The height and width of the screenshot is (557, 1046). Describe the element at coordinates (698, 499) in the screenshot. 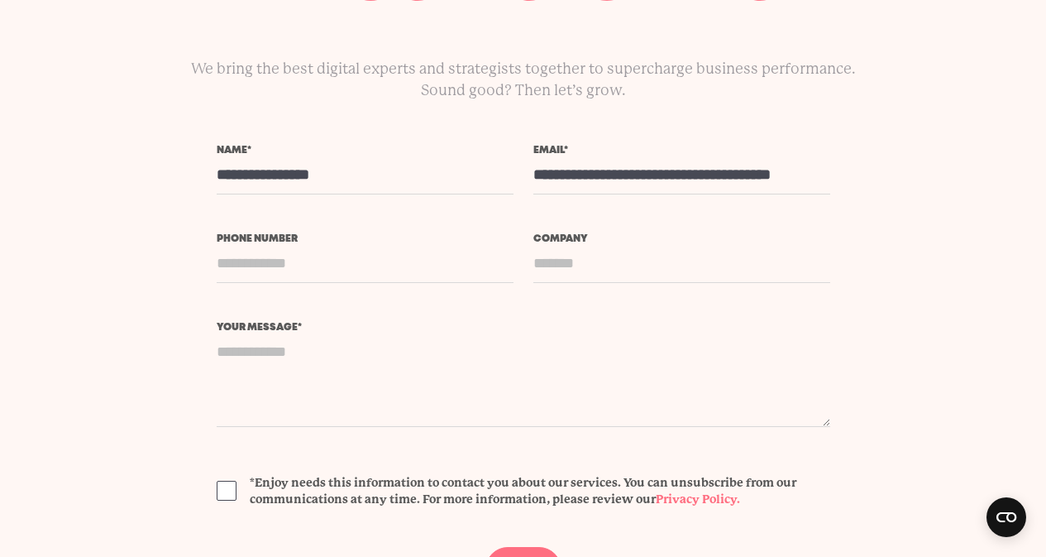

I see `a: Privacy Policy.` at that location.